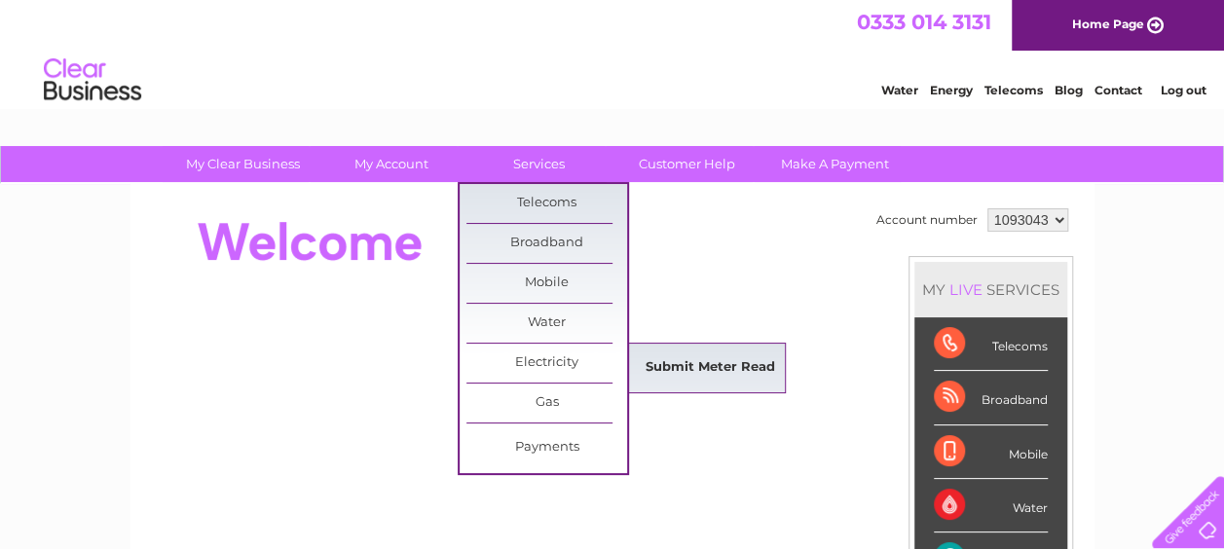 The image size is (1224, 549). I want to click on a: Customer Help, so click(686, 164).